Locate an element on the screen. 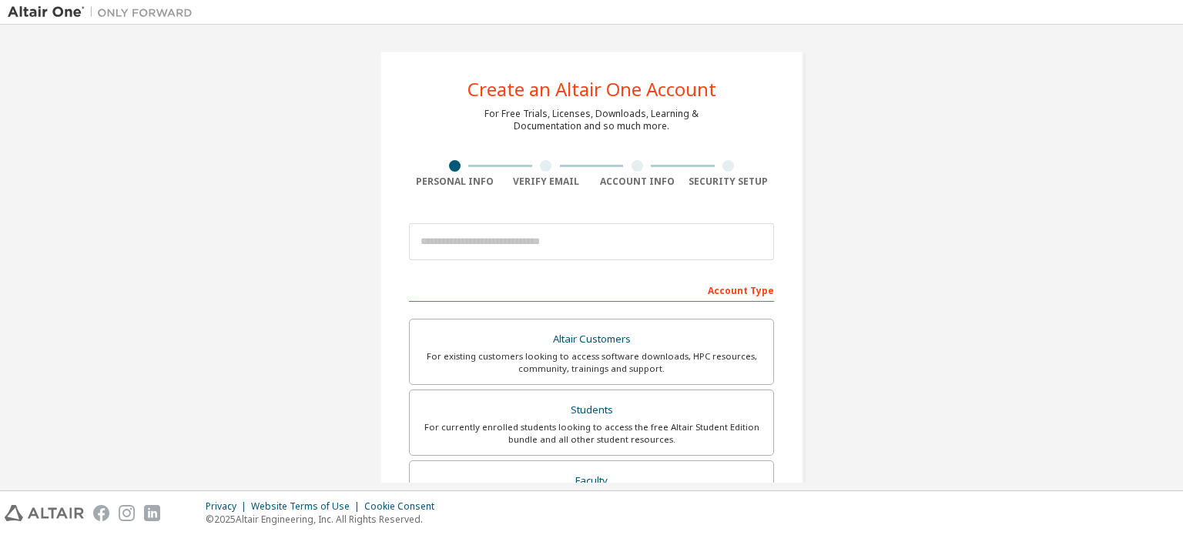 The image size is (1183, 535). div: Students is located at coordinates (591, 410).